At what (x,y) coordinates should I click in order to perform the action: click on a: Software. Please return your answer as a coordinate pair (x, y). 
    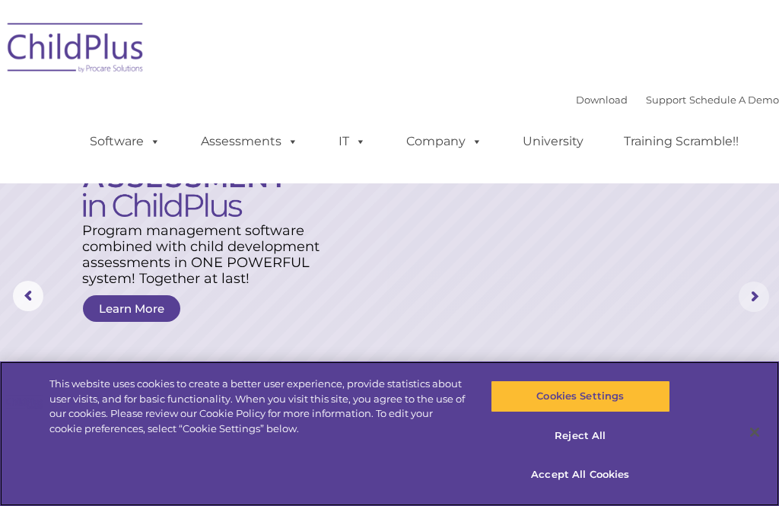
    Looking at the image, I should click on (125, 142).